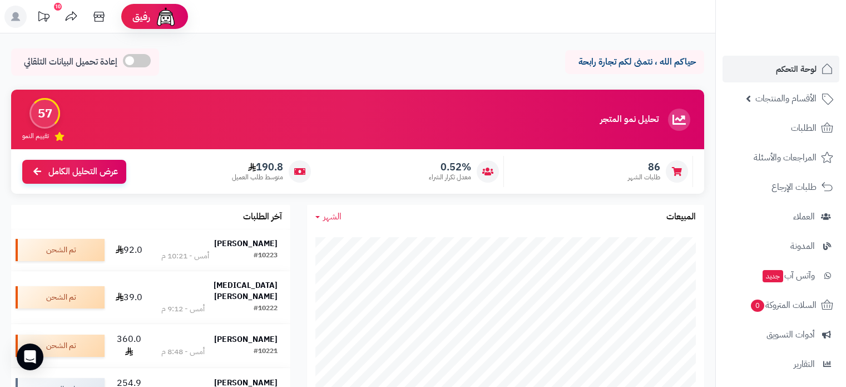 This screenshot has width=846, height=387. Describe the element at coordinates (784, 305) in the screenshot. I see `span: السلات المتروكة` at that location.